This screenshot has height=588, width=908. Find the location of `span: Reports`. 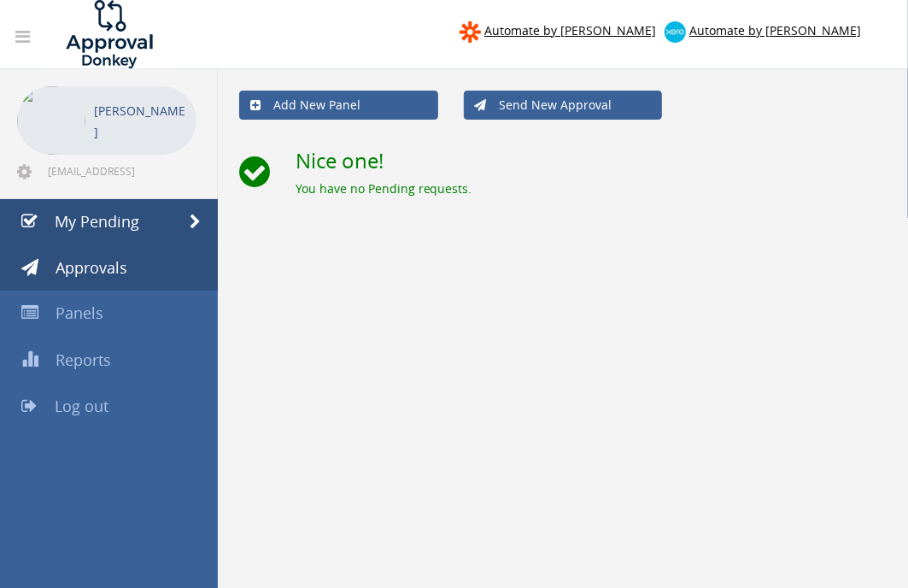

span: Reports is located at coordinates (83, 360).